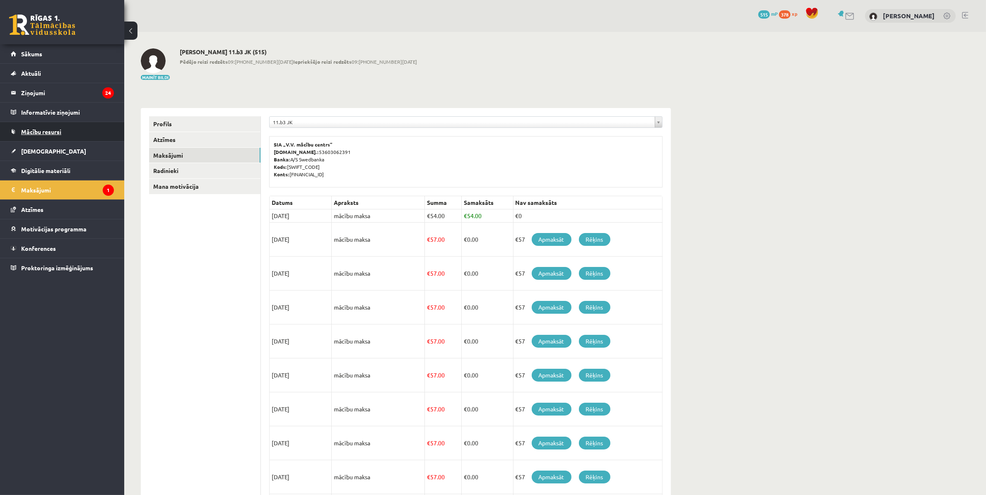 The height and width of the screenshot is (495, 986). I want to click on i: 1, so click(108, 190).